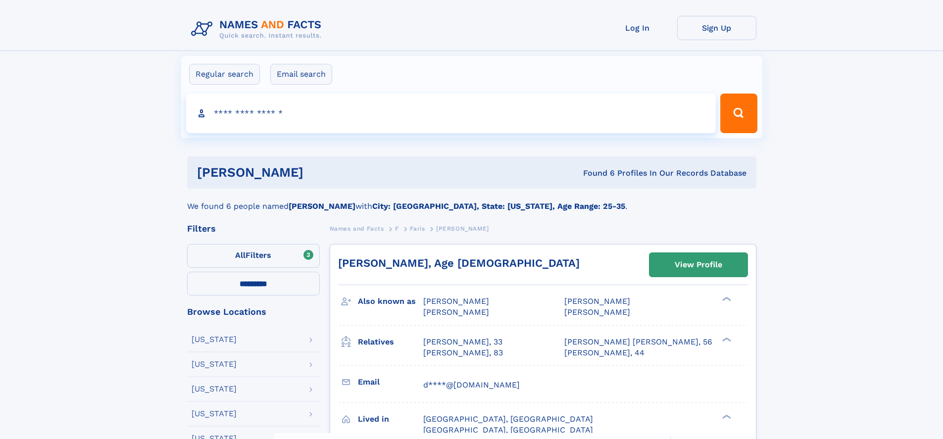 Image resolution: width=943 pixels, height=439 pixels. I want to click on a: View Profile, so click(699, 265).